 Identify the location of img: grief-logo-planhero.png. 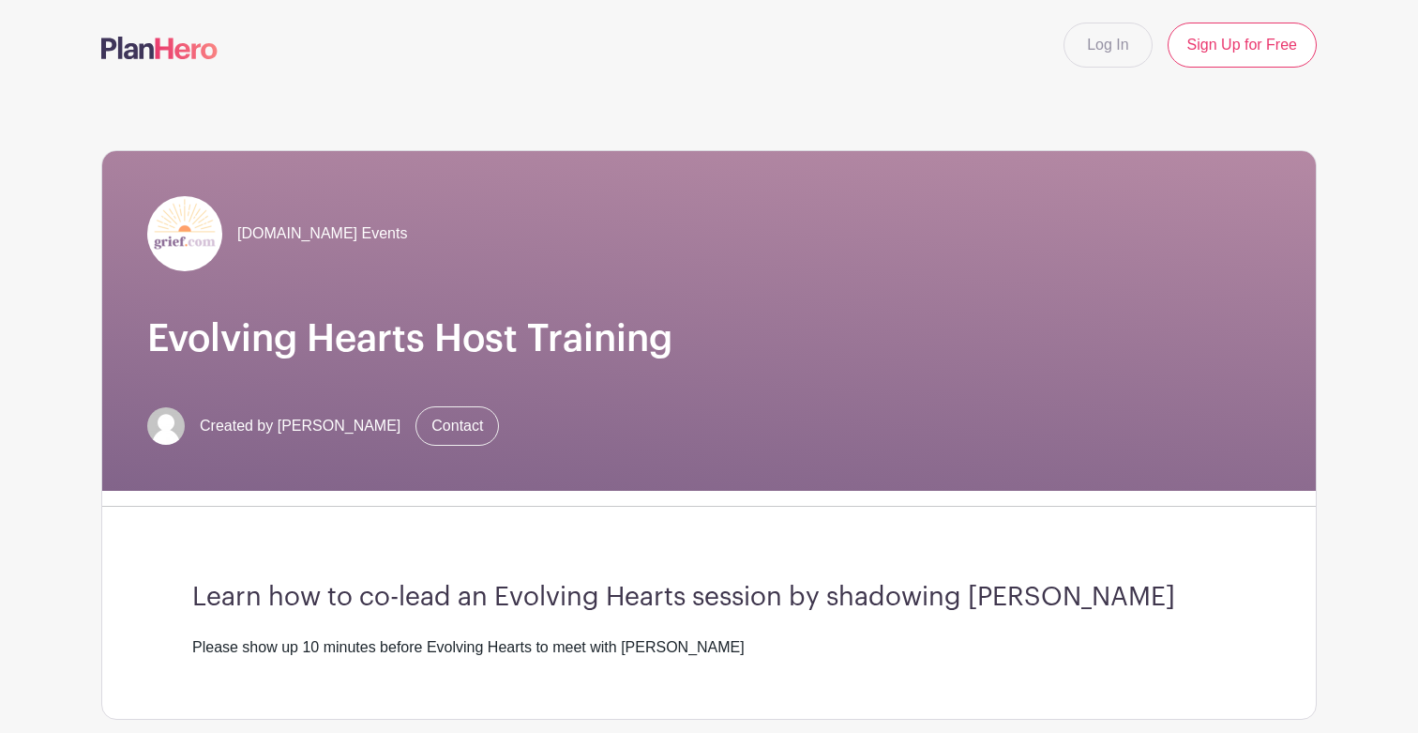
(185, 234).